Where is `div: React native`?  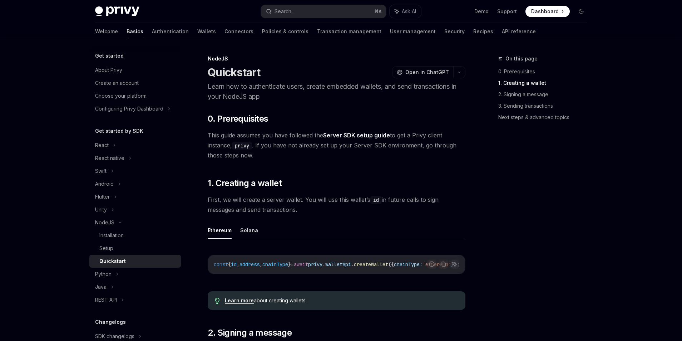 div: React native is located at coordinates (110, 158).